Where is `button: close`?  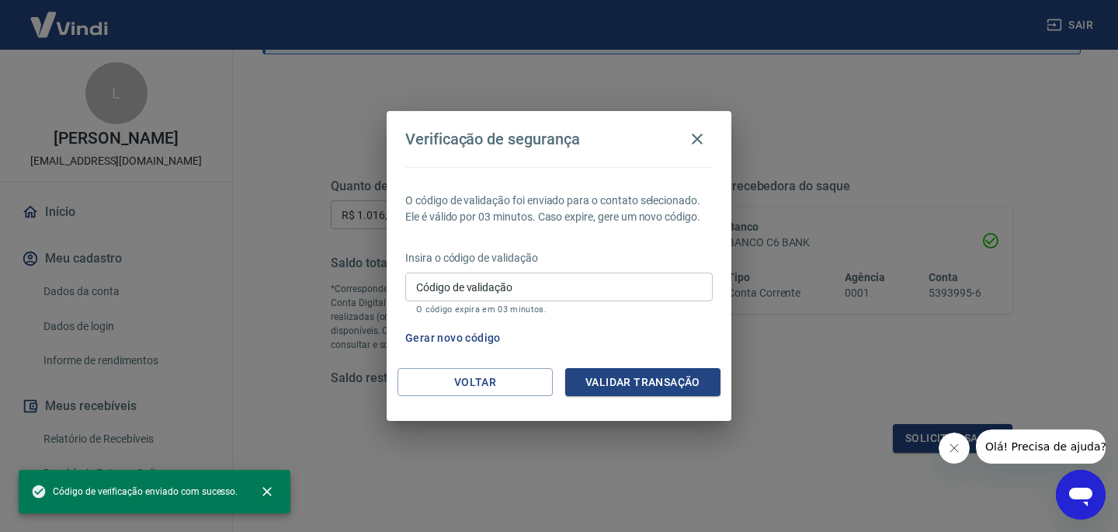 button: close is located at coordinates (267, 492).